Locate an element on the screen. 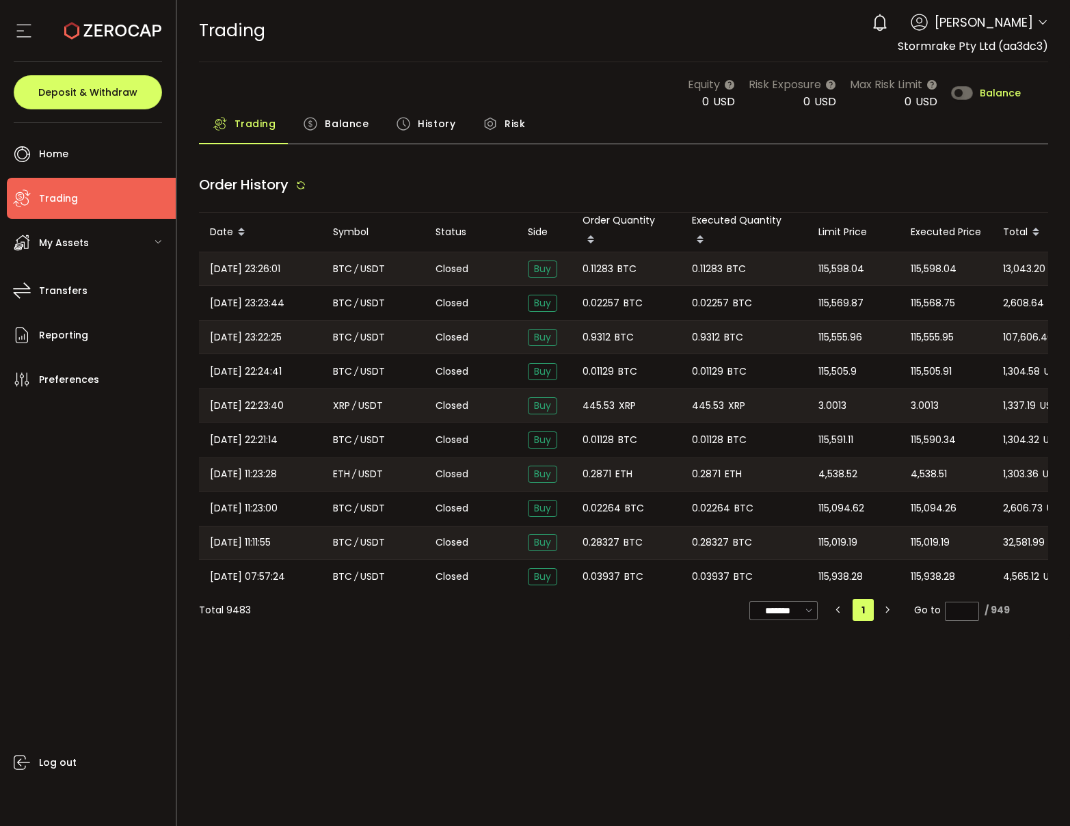 The height and width of the screenshot is (826, 1070). span: 115,094.26 is located at coordinates (933, 508).